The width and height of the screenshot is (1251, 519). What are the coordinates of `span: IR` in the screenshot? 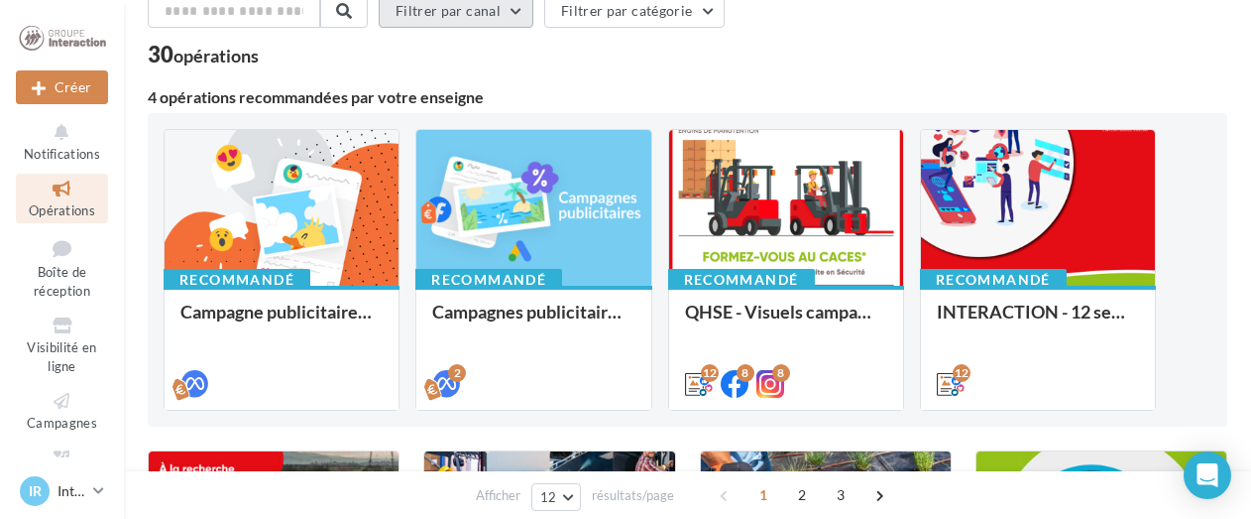 It's located at (35, 491).